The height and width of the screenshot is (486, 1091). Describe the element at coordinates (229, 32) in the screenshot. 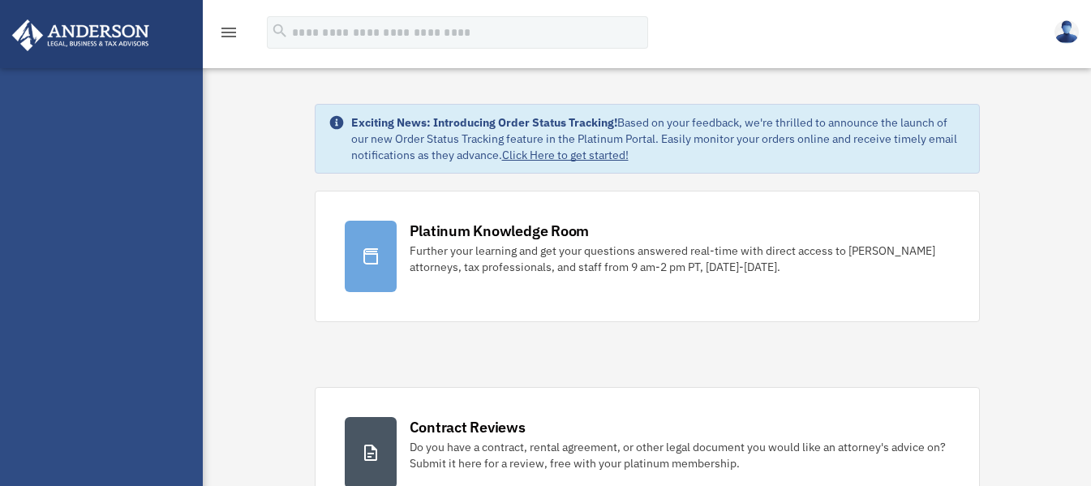

I see `i: menu` at that location.